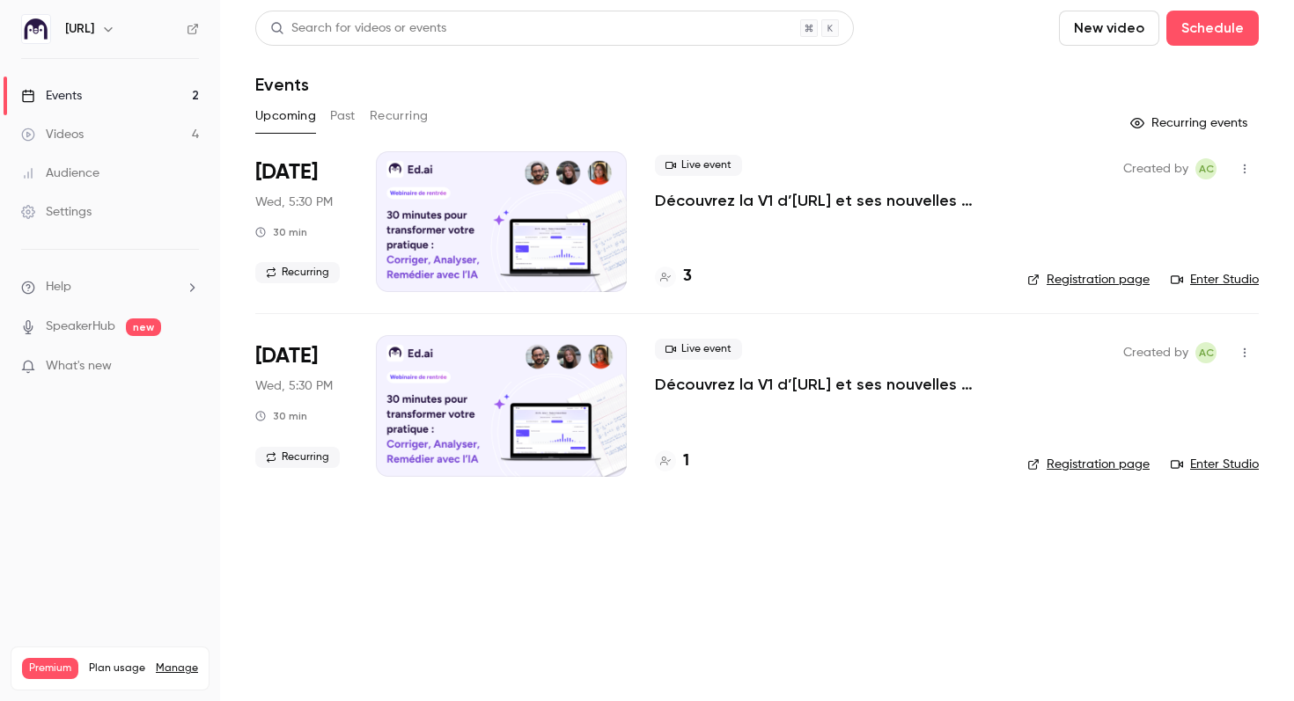 The width and height of the screenshot is (1294, 701). Describe the element at coordinates (1212, 28) in the screenshot. I see `button: Schedule` at that location.